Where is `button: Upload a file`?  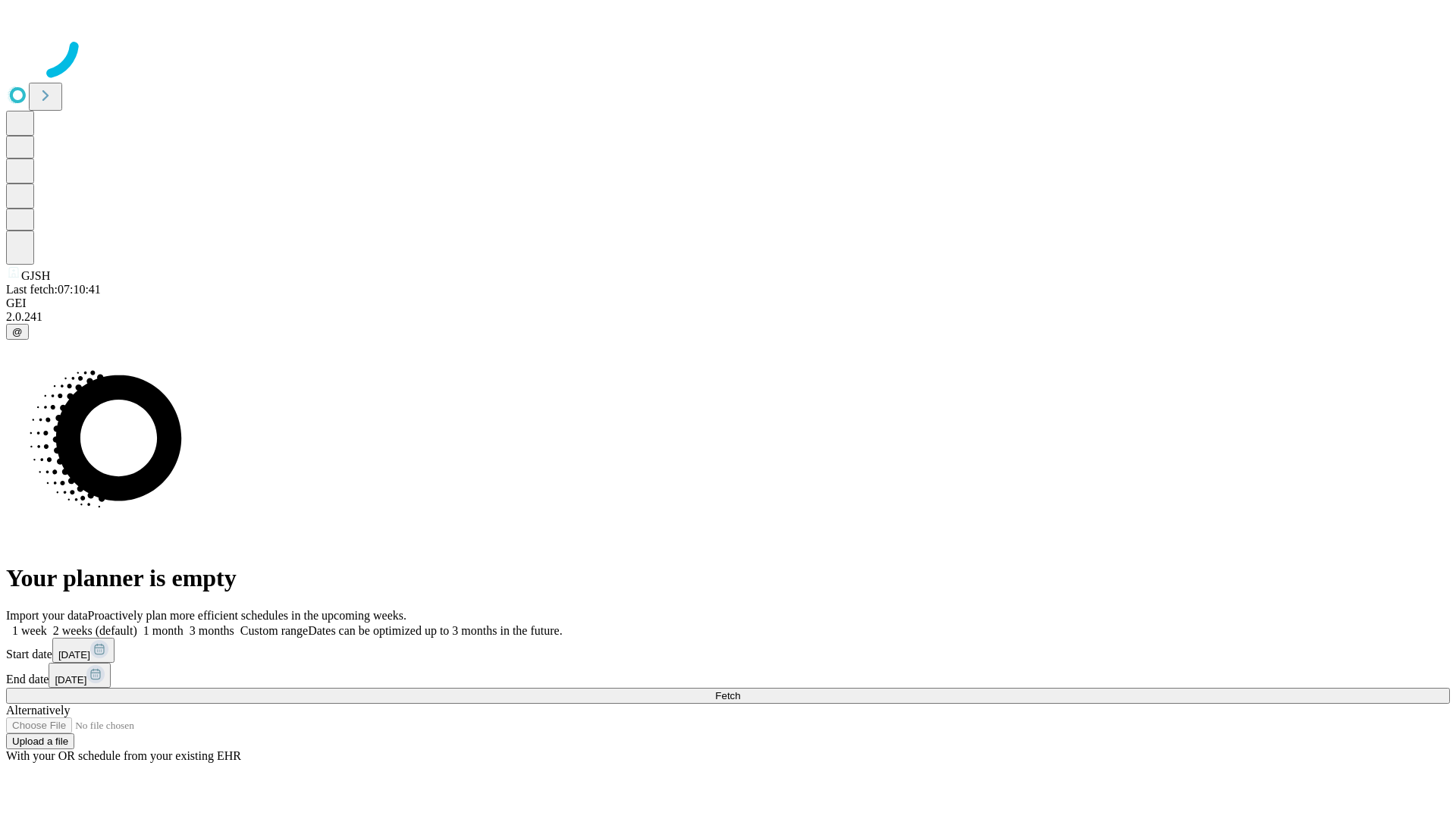 button: Upload a file is located at coordinates (40, 741).